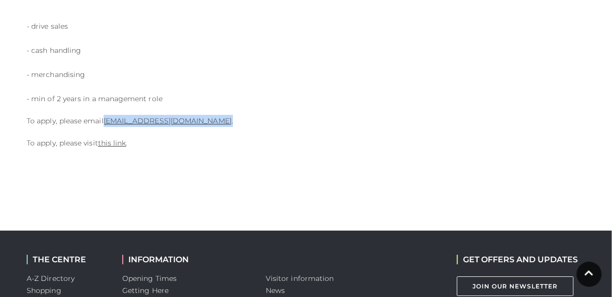  Describe the element at coordinates (67, 259) in the screenshot. I see `h2: THE CENTRE` at that location.